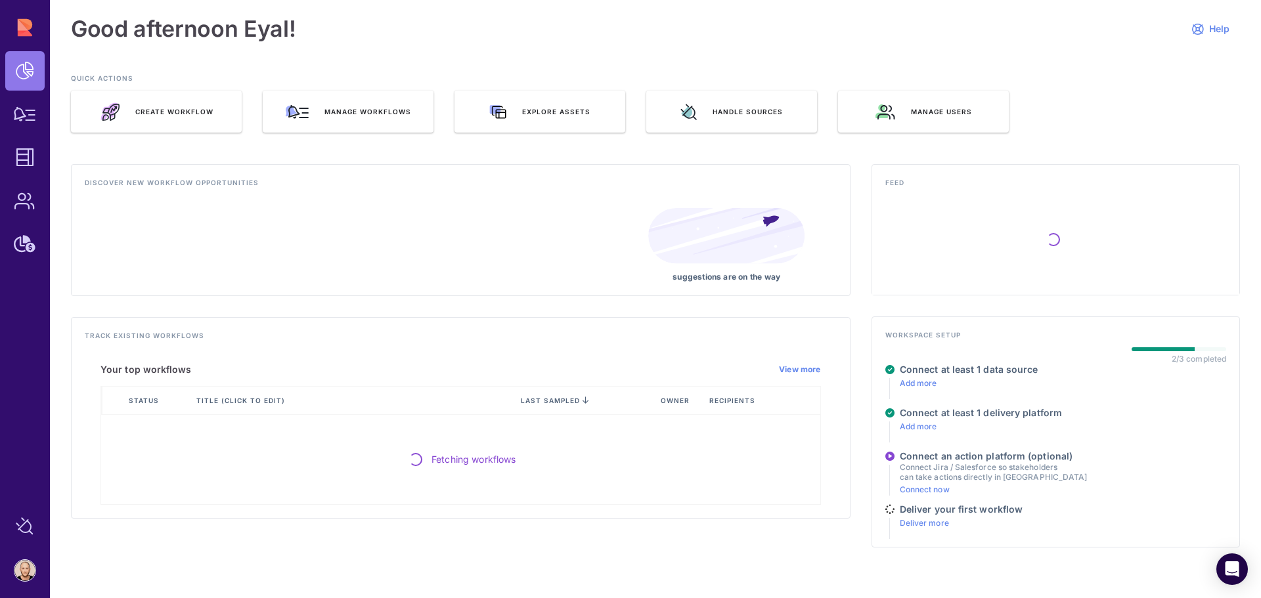 Image resolution: width=1261 pixels, height=598 pixels. I want to click on span: Manage users, so click(941, 112).